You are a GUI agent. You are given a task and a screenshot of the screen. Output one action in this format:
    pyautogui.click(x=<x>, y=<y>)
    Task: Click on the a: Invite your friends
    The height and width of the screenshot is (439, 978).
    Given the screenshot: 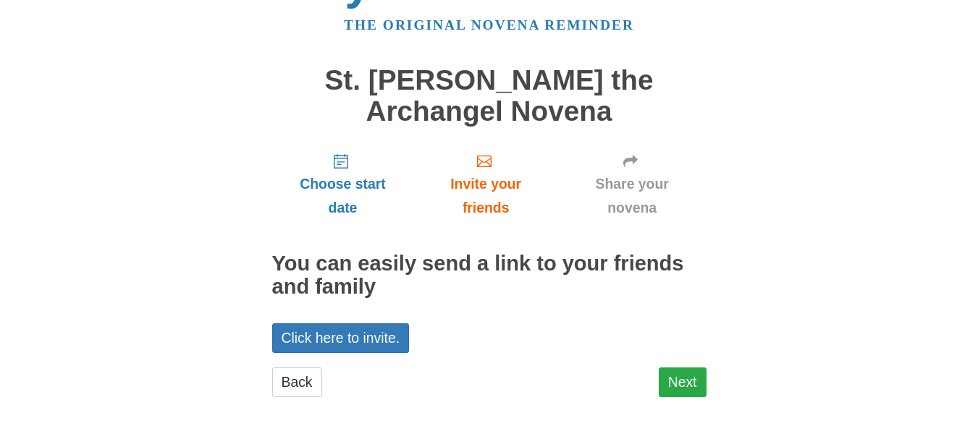 What is the action you would take?
    pyautogui.click(x=485, y=184)
    